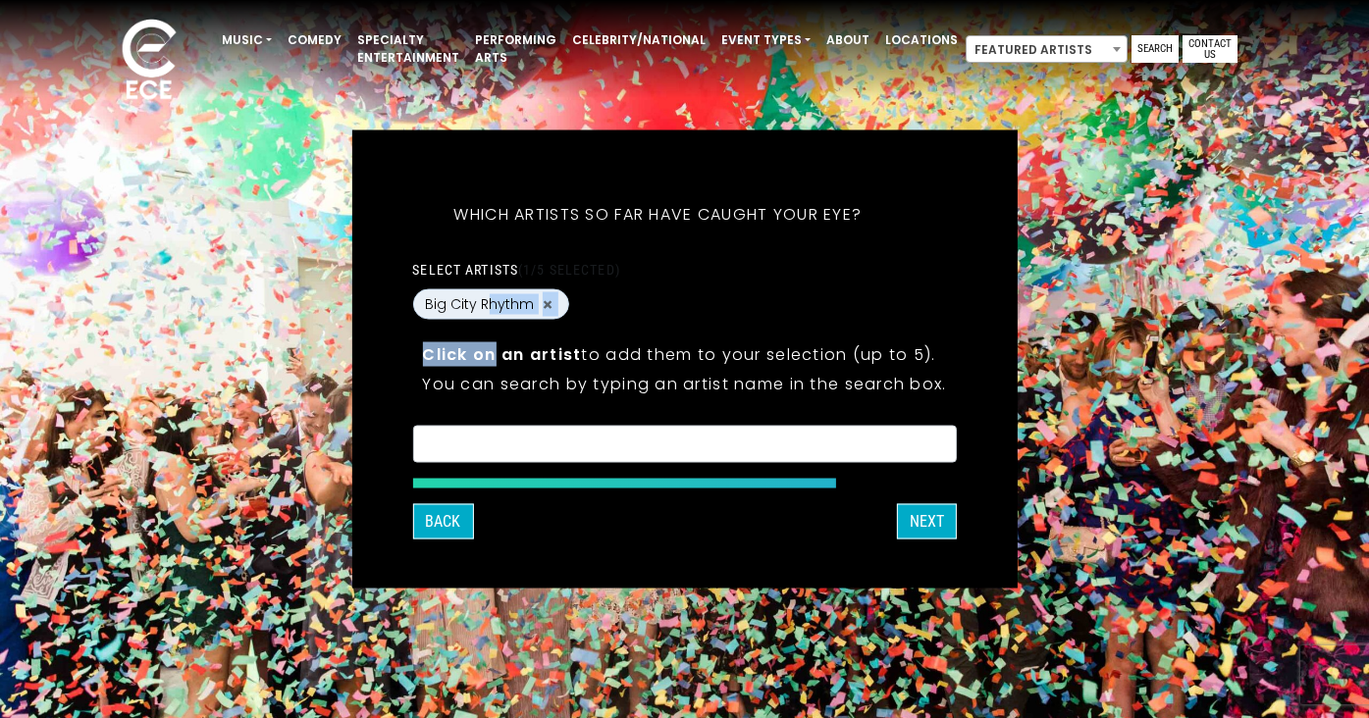 The image size is (1369, 718). Describe the element at coordinates (926, 522) in the screenshot. I see `button: Next` at that location.